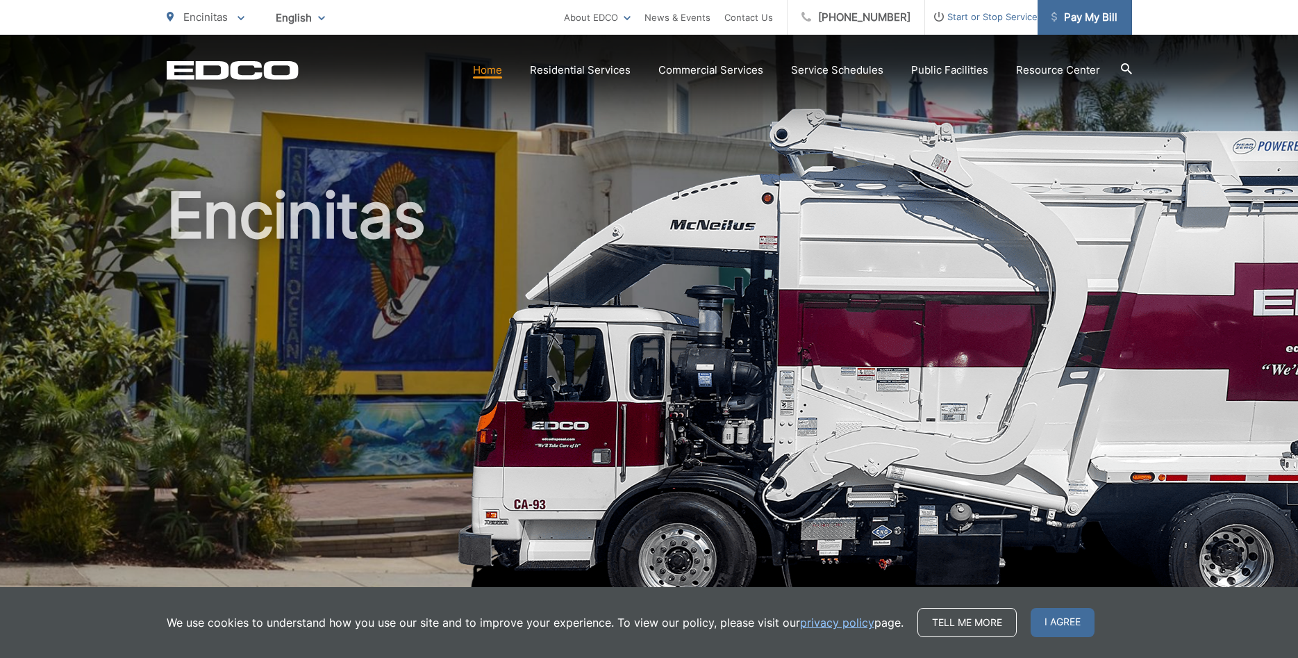  I want to click on p: We use cookies to understand how you use our site and to improve your experience. To view our pol..., so click(535, 622).